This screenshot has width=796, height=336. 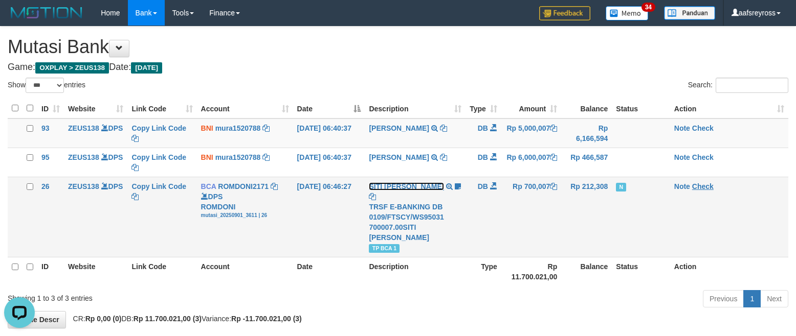 I want to click on span: 26, so click(x=46, y=187).